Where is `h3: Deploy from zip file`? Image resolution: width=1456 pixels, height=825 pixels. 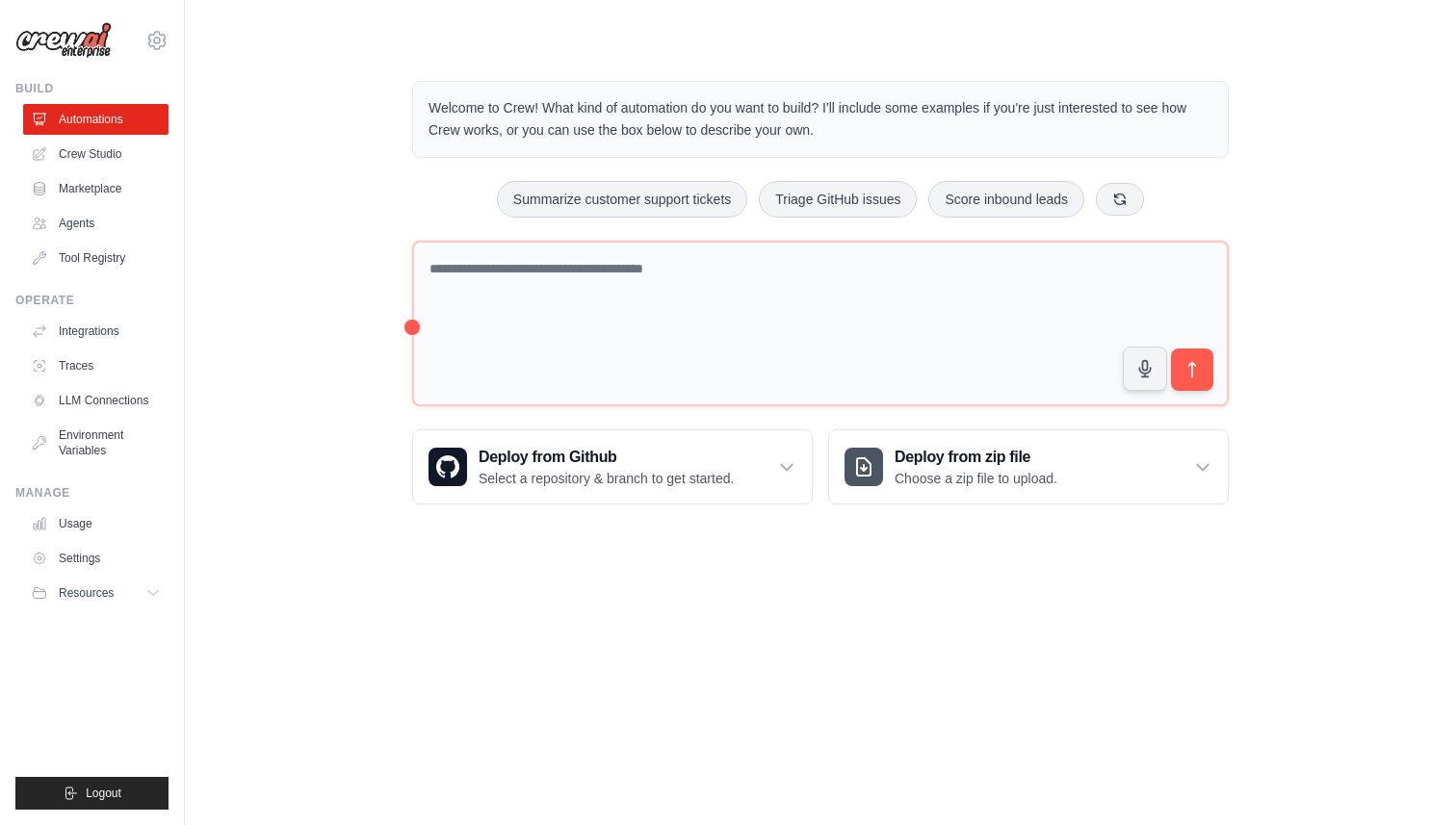 h3: Deploy from zip file is located at coordinates (976, 457).